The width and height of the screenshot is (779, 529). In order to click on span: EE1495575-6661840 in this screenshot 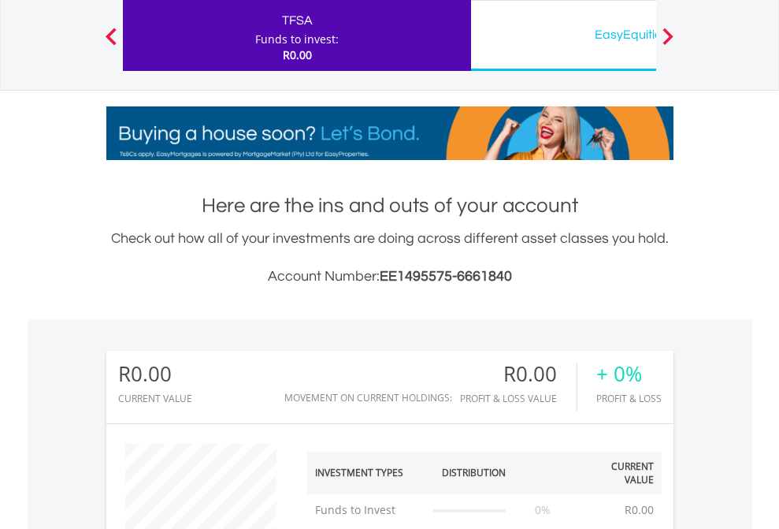, I will do `click(446, 276)`.